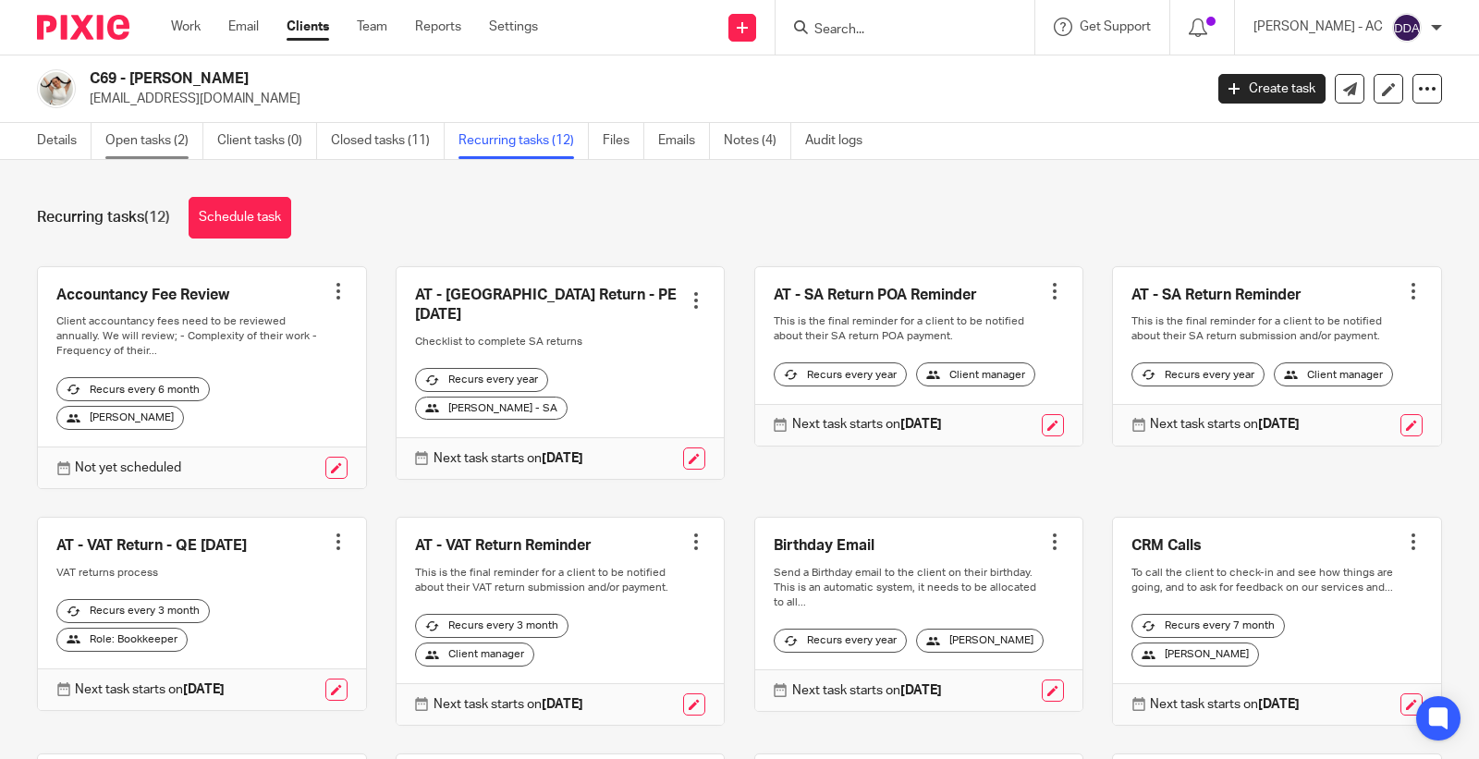 The height and width of the screenshot is (759, 1479). I want to click on a: Reports, so click(438, 27).